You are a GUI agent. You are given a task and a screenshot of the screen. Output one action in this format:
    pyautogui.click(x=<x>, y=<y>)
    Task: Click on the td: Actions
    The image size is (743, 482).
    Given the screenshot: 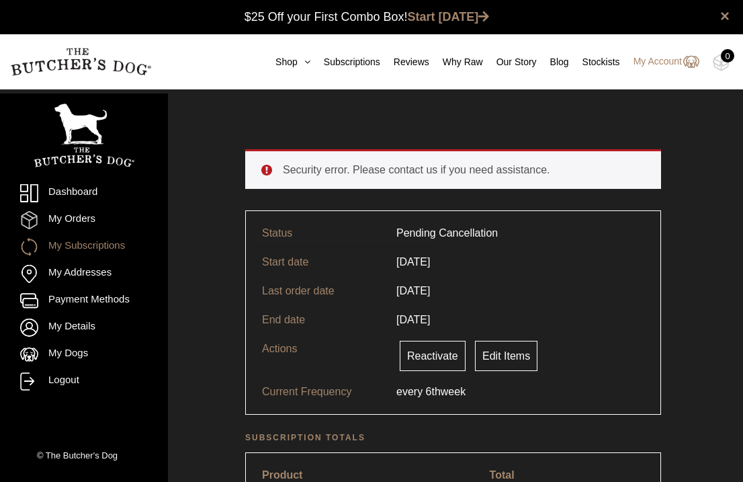 What is the action you would take?
    pyautogui.click(x=321, y=355)
    